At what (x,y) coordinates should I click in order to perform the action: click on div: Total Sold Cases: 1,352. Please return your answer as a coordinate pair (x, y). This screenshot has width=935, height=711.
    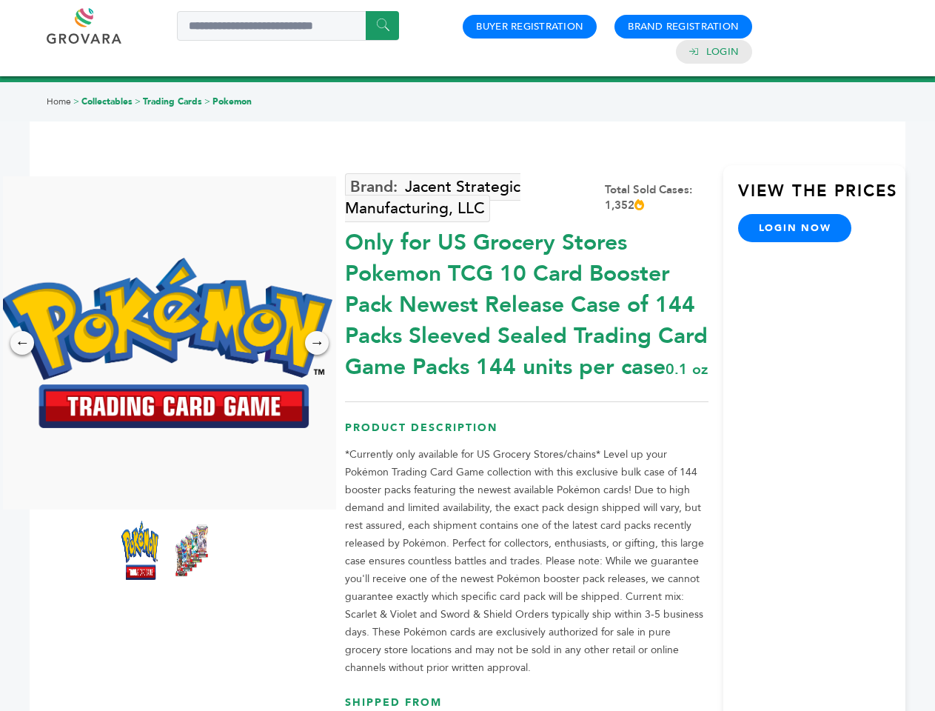
    Looking at the image, I should click on (657, 198).